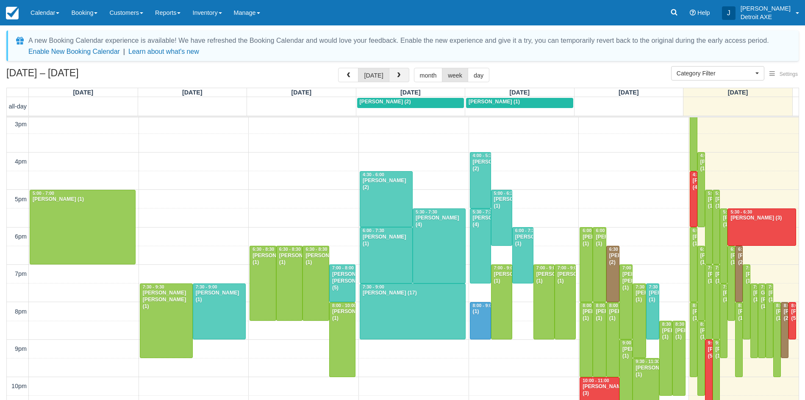  What do you see at coordinates (21, 124) in the screenshot?
I see `span: 3pm` at bounding box center [21, 124].